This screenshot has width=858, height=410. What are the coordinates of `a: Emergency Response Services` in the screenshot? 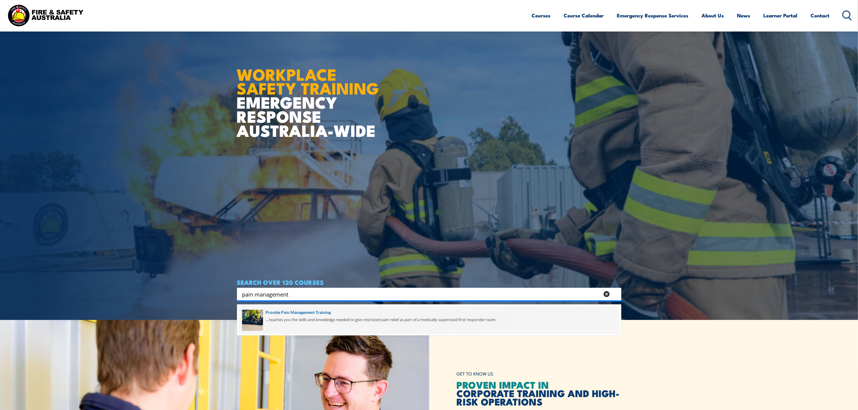 It's located at (653, 15).